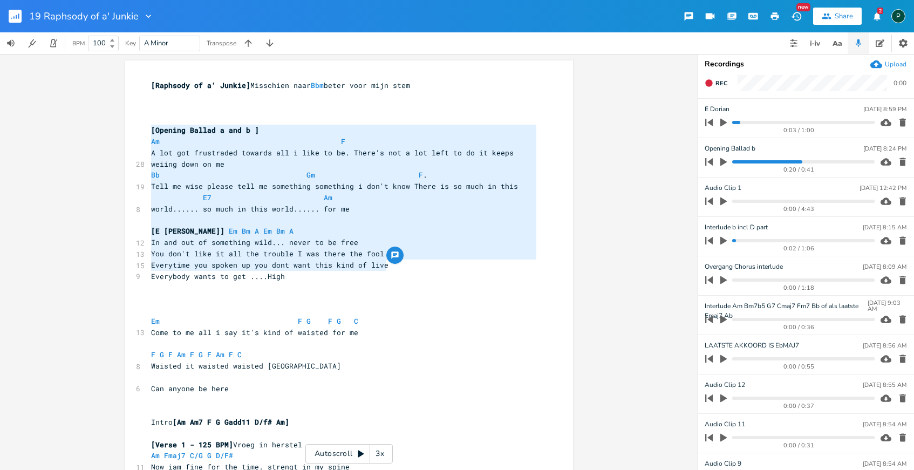 This screenshot has height=470, width=914. I want to click on span: Everybody wants to get ....High, so click(218, 276).